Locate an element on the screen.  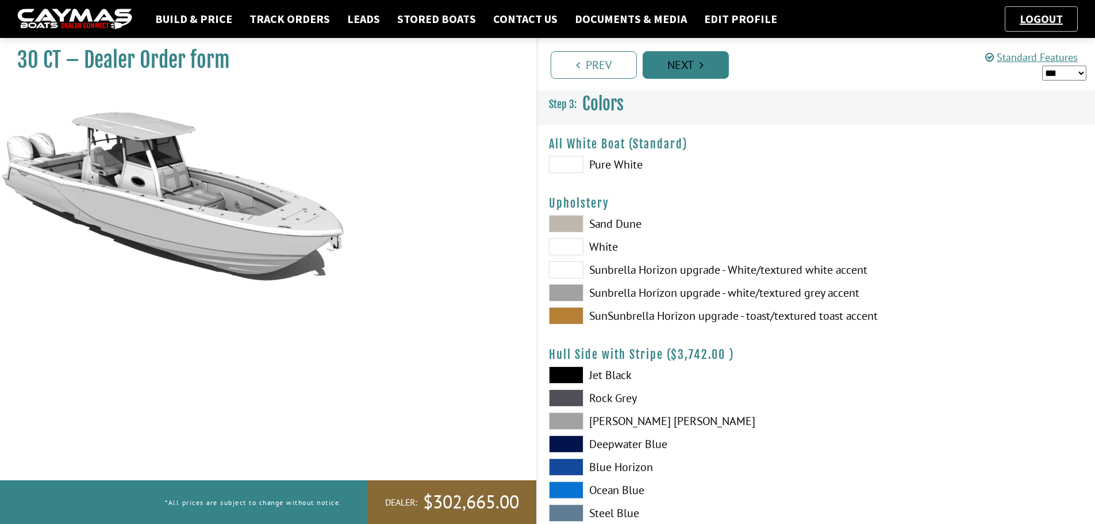
h4: Upholstery is located at coordinates (816, 203).